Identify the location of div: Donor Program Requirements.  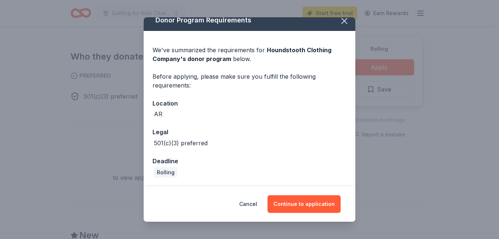
(249, 20).